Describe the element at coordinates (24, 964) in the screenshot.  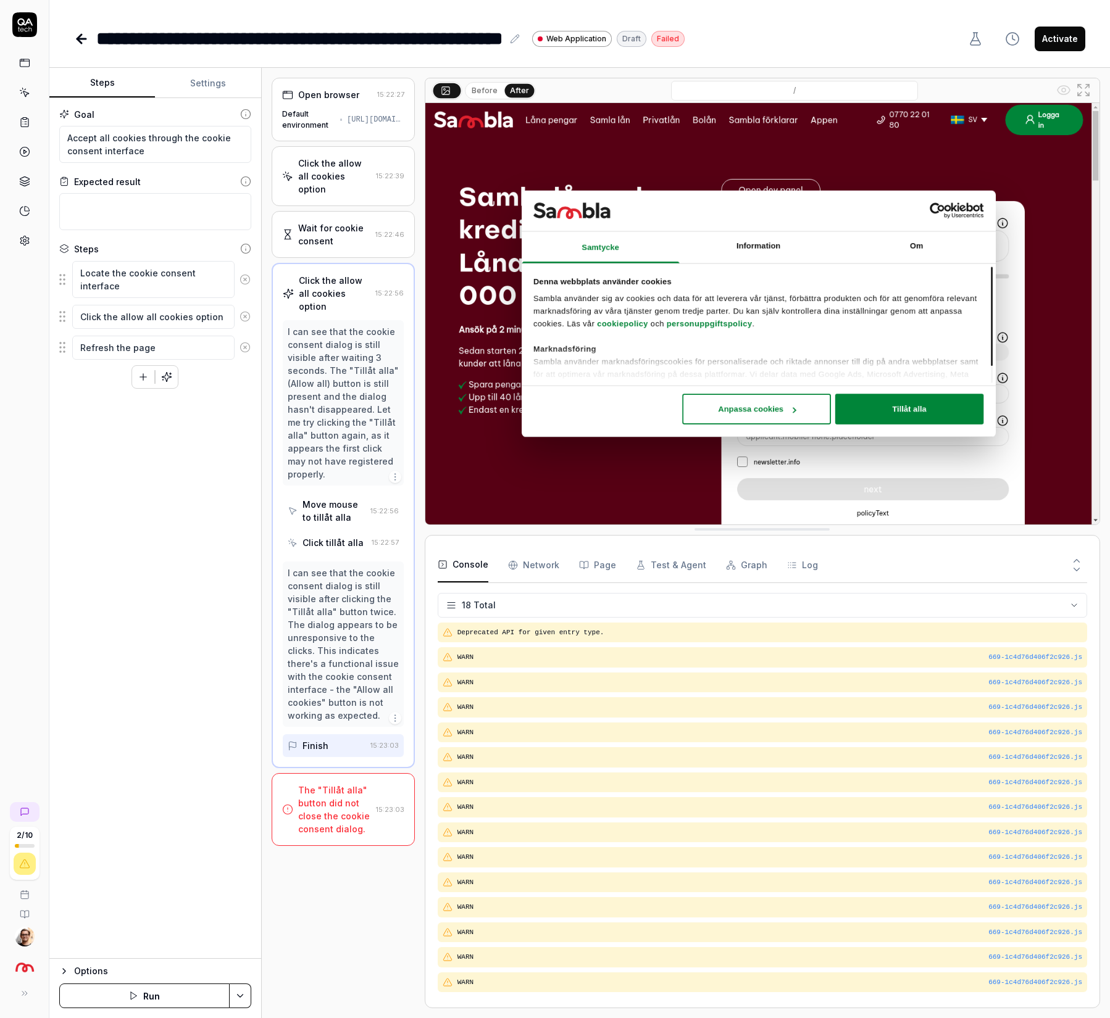
I see `button: Sambla Logo` at that location.